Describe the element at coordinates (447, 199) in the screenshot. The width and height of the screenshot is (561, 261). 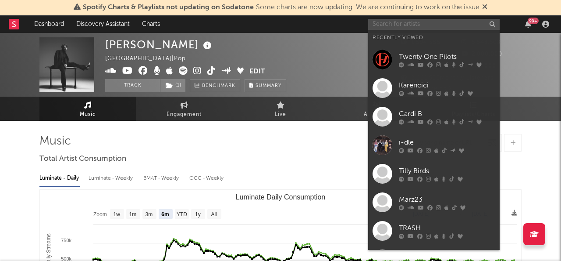
I see `div: Marz23` at that location.